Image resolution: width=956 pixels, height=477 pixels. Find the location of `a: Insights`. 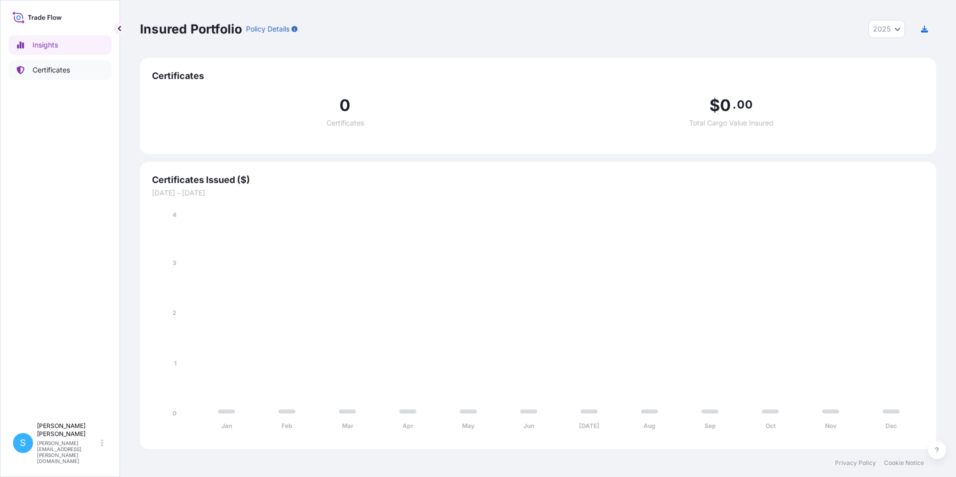

a: Insights is located at coordinates (60, 45).